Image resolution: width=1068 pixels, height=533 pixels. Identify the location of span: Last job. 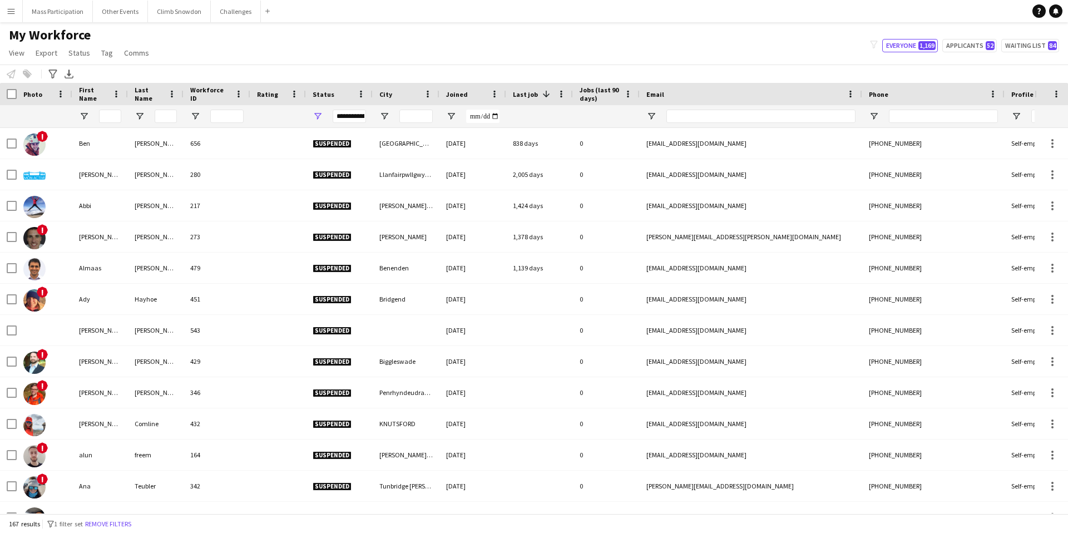
(525, 94).